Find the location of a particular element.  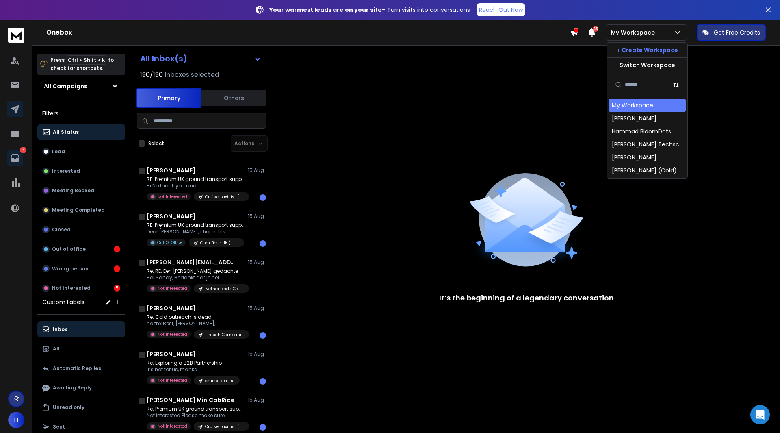

p: It’s the beginning of a legendary conversation is located at coordinates (527, 298).